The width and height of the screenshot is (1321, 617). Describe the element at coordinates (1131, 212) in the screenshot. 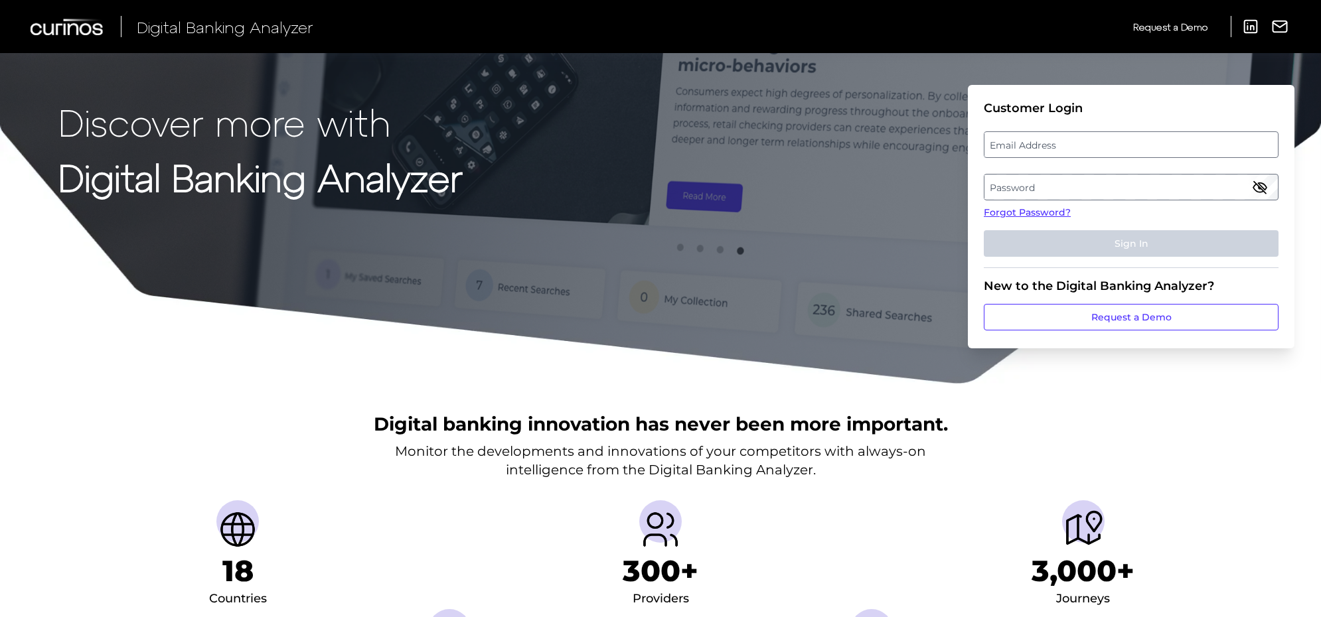

I see `a: Forgot Password?` at that location.